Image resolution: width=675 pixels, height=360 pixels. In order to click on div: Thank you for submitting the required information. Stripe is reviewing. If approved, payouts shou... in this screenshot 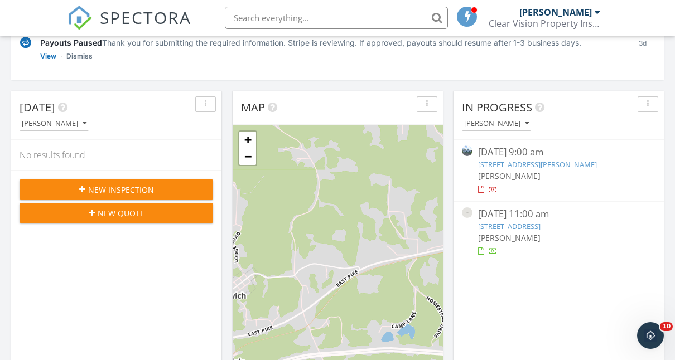, I will do `click(330, 42)`.